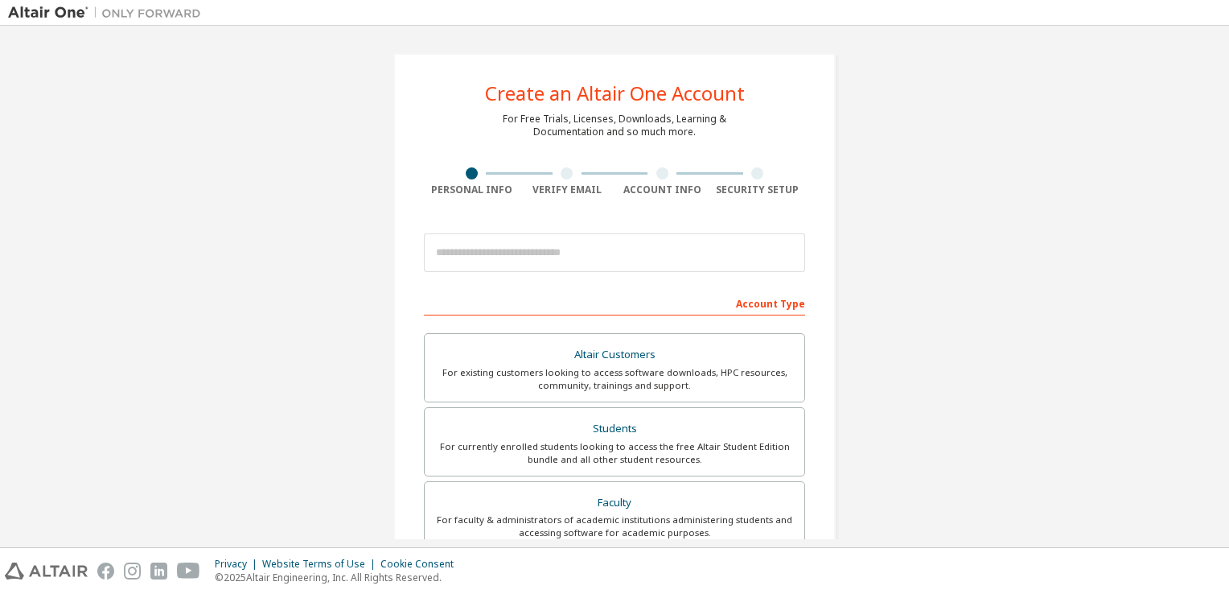  What do you see at coordinates (662, 190) in the screenshot?
I see `div: Account Info` at bounding box center [662, 190].